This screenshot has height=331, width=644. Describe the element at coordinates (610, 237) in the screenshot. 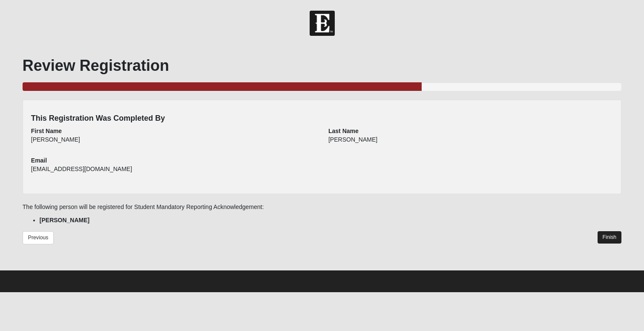

I see `a: Finish` at that location.